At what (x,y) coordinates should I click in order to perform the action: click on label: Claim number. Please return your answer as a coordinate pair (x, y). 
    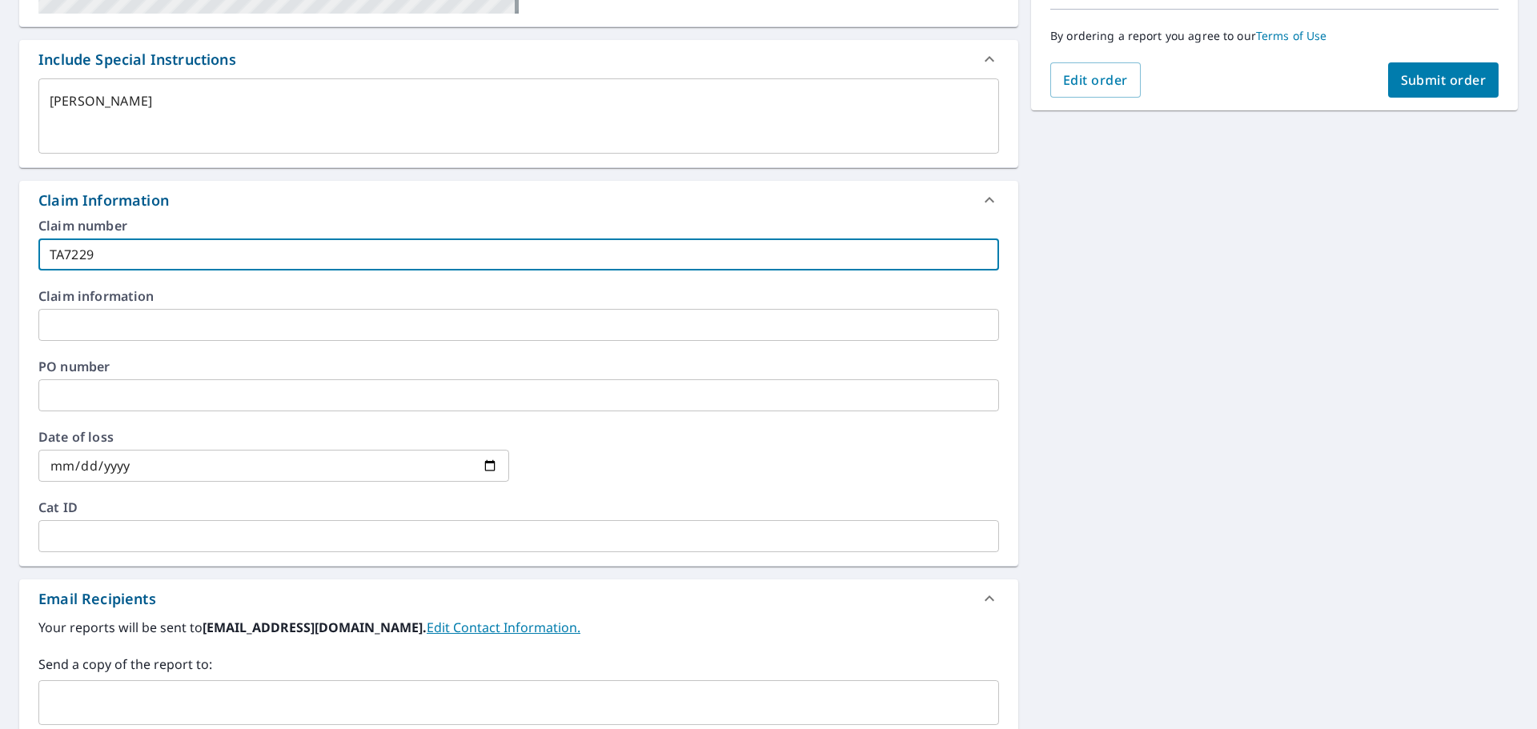
    Looking at the image, I should click on (519, 226).